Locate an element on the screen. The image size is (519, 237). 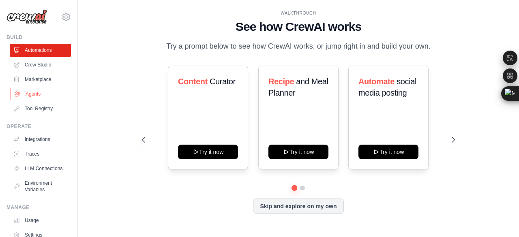
h1: See how CrewAI works is located at coordinates (298, 27).